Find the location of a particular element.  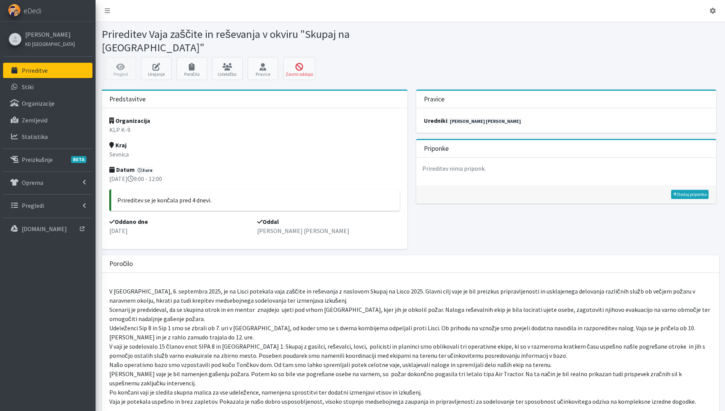

p: Preizkušnje is located at coordinates (37, 159).